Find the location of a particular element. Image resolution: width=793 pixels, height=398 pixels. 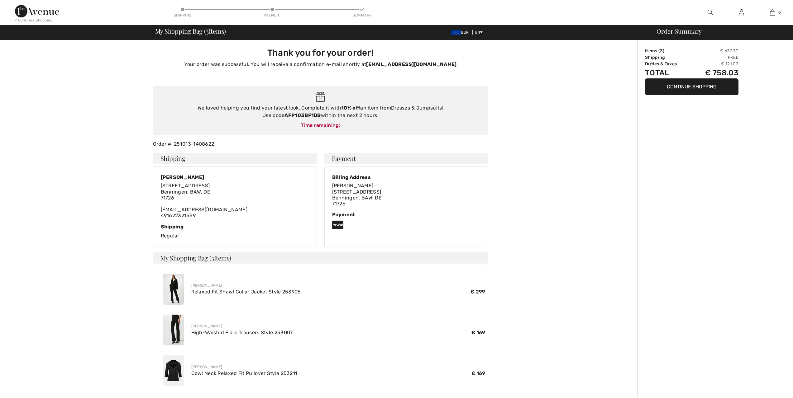

img: search the website is located at coordinates (710, 12).